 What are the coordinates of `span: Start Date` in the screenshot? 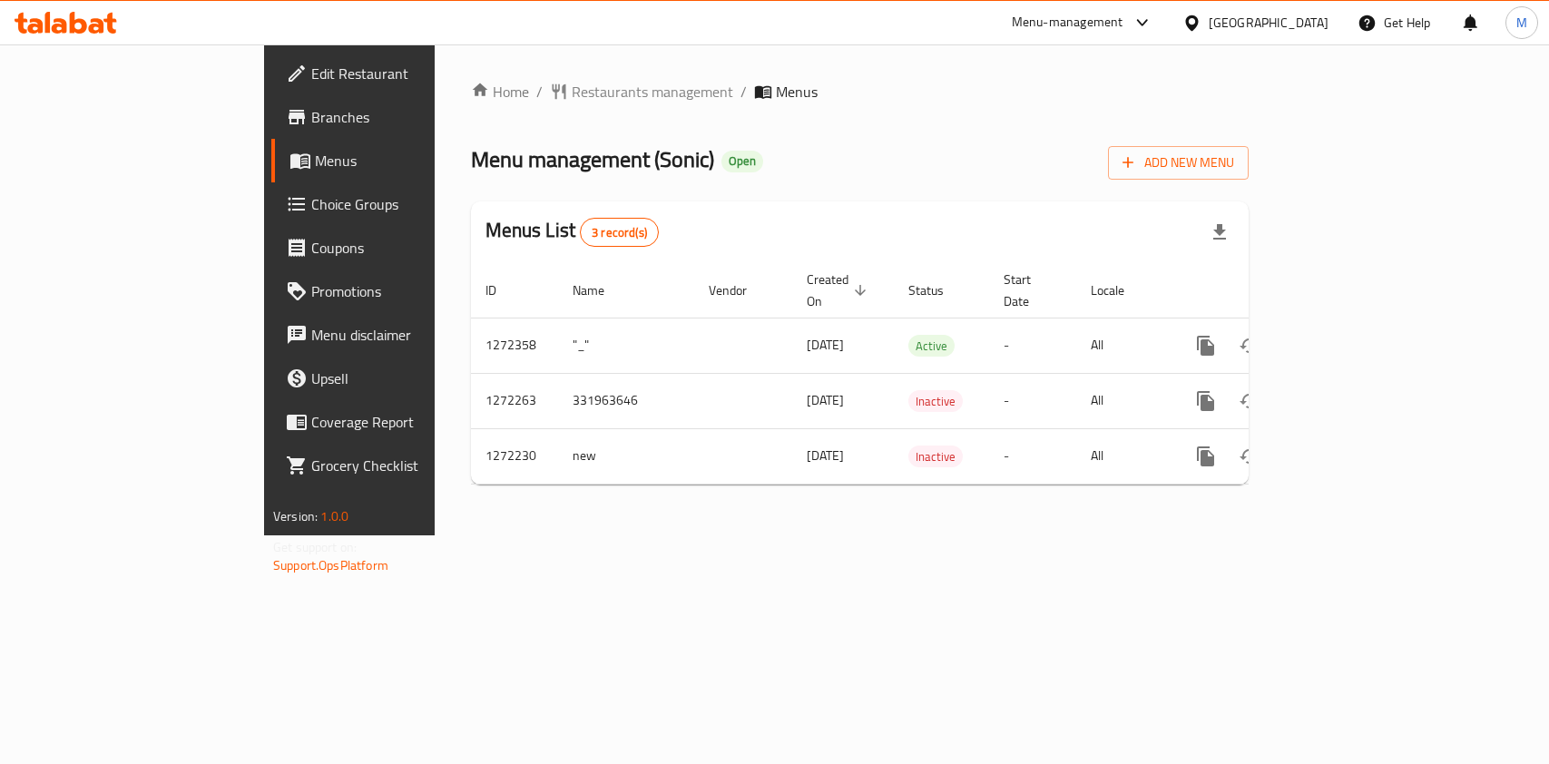 It's located at (1029, 290).